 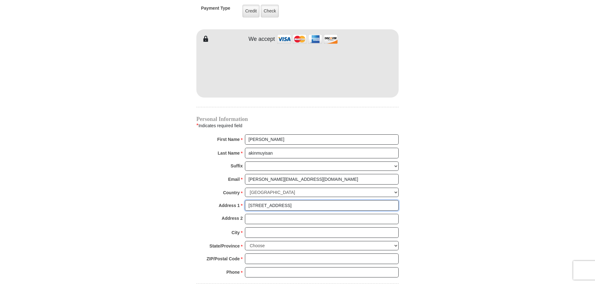 What do you see at coordinates (229, 205) in the screenshot?
I see `strong: Address 1` at bounding box center [229, 205].